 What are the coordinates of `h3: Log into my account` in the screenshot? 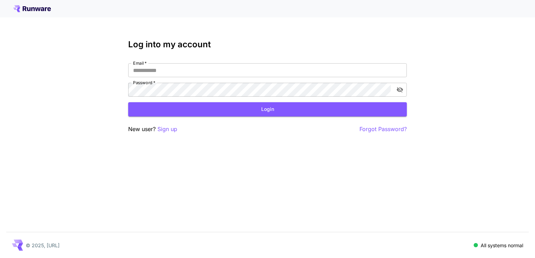 It's located at (267, 45).